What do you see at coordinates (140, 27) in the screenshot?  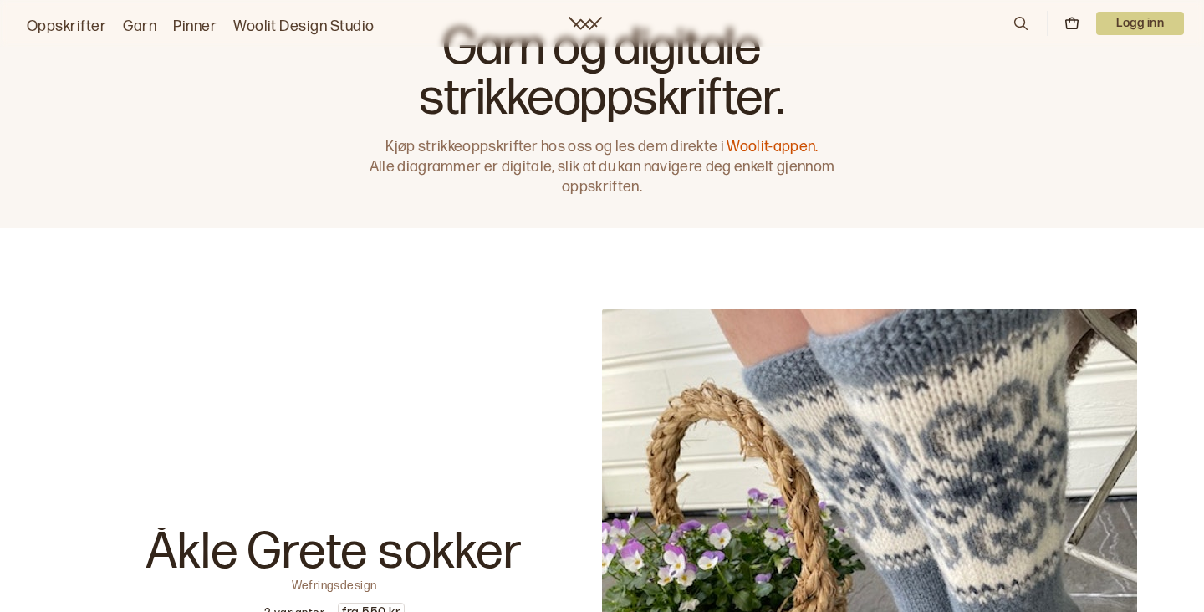 I see `a: Garn` at bounding box center [140, 27].